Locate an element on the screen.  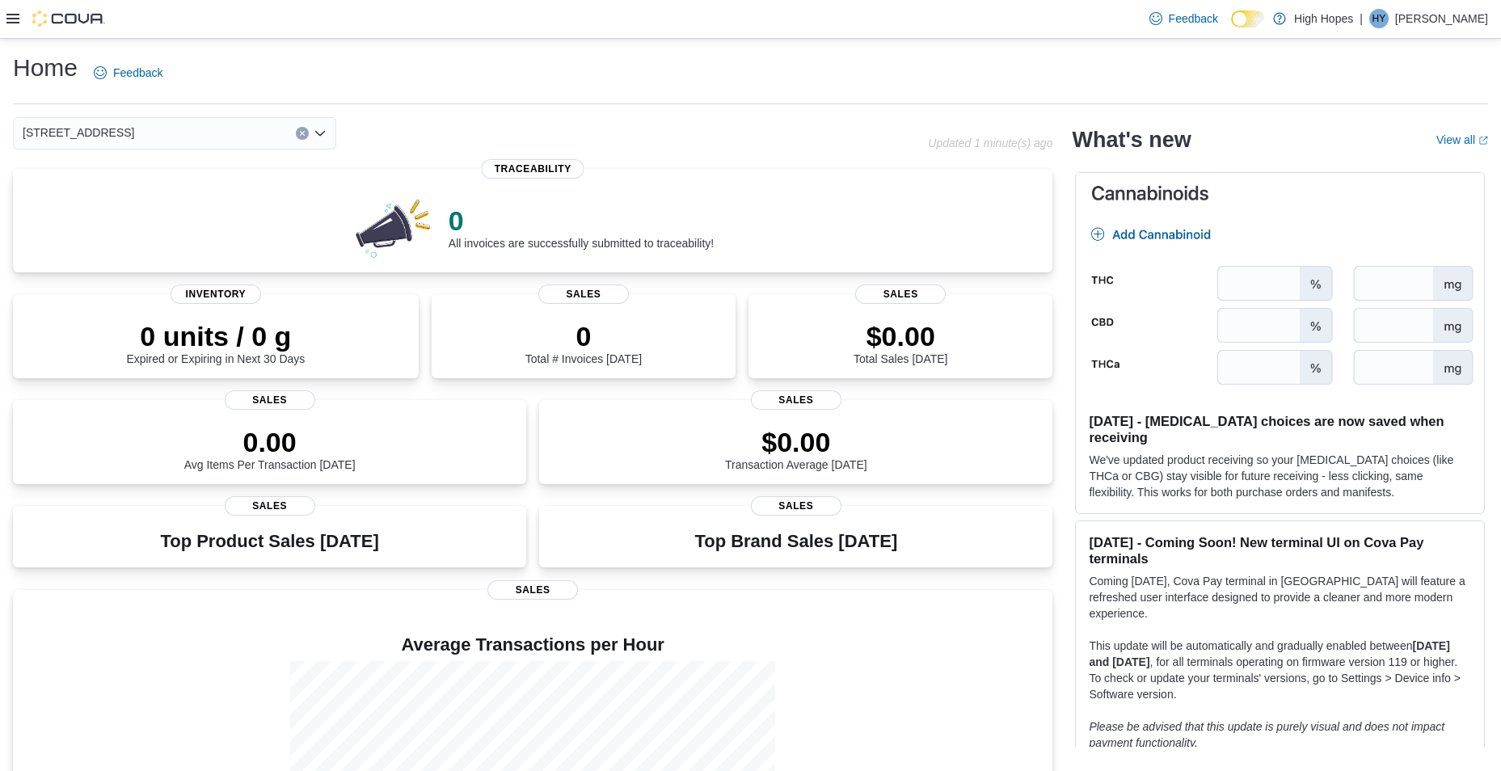
h2: What's new is located at coordinates (1131, 140).